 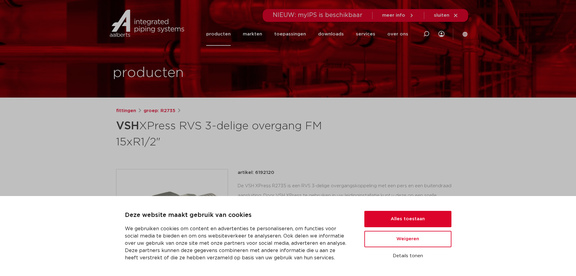 What do you see at coordinates (318, 15) in the screenshot?
I see `span: NIEUW: myIPS is beschikbaar` at bounding box center [318, 15].